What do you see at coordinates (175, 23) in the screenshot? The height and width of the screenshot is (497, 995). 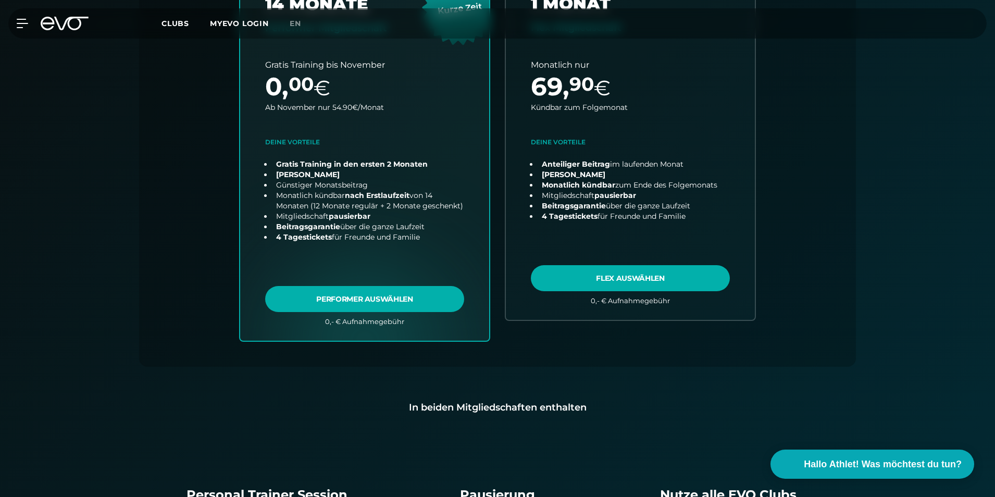 I see `span: Clubs` at bounding box center [175, 23].